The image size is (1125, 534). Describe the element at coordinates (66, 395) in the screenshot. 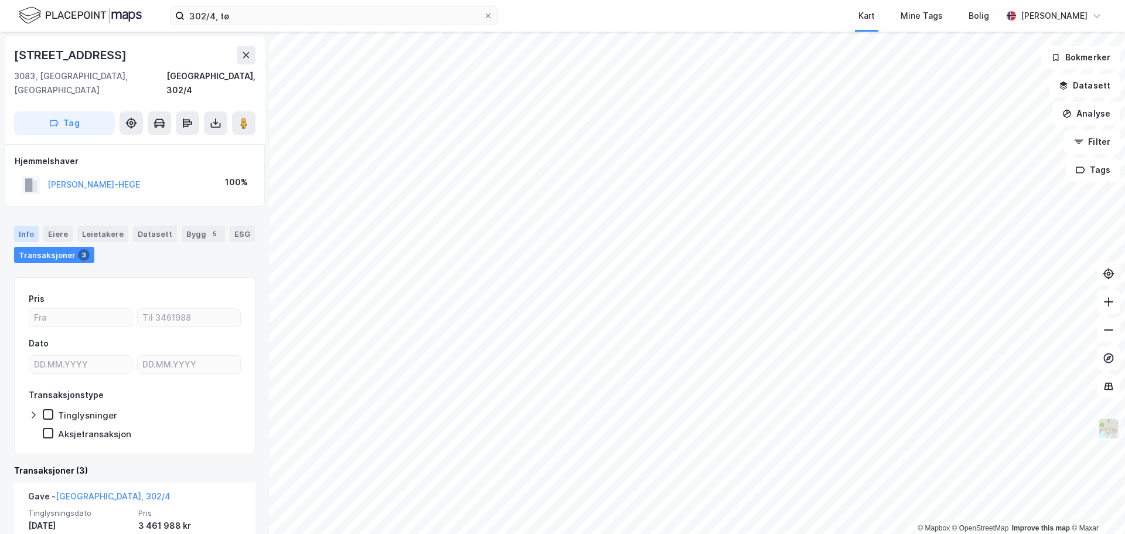

I see `div: Transaksjonstype` at that location.